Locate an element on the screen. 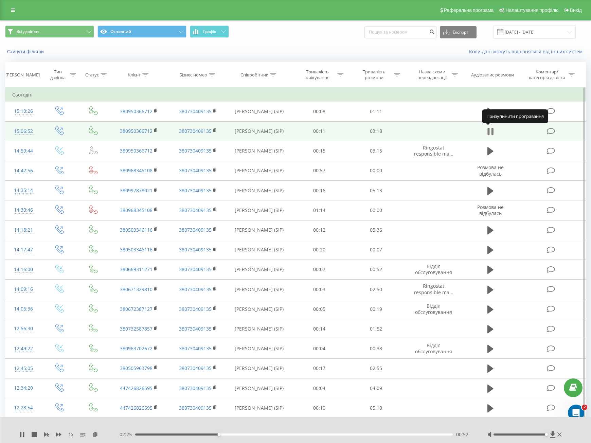 This screenshot has height=443, width=591. span: - 02:25 is located at coordinates (126, 434).